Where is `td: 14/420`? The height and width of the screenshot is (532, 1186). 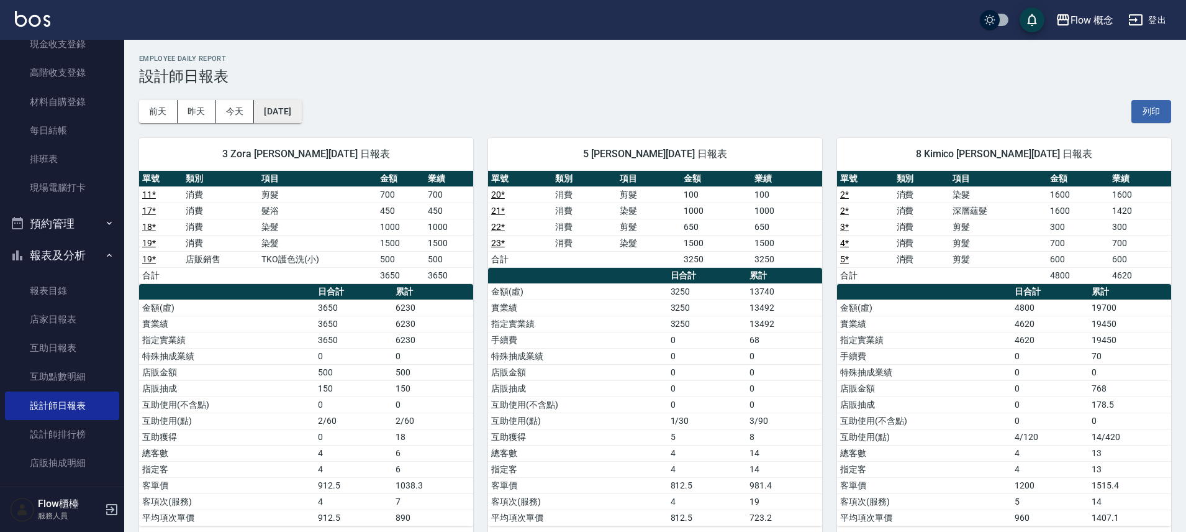 td: 14/420 is located at coordinates (1130, 437).